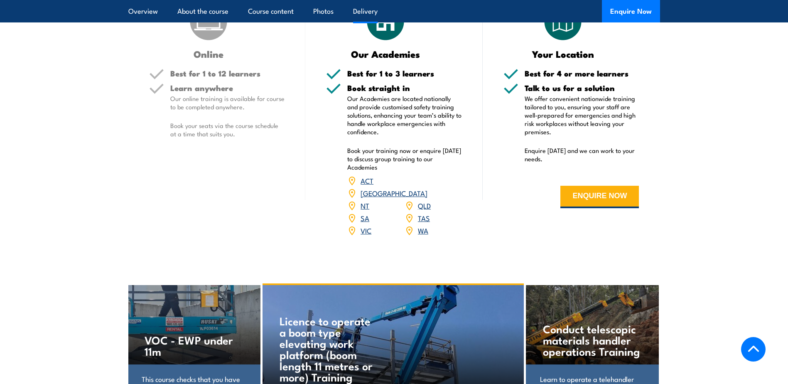 The width and height of the screenshot is (788, 384). What do you see at coordinates (405, 115) in the screenshot?
I see `p: Our Academies are located nationally and provide customised safety training solutions, enhancing ...` at bounding box center [405, 115].